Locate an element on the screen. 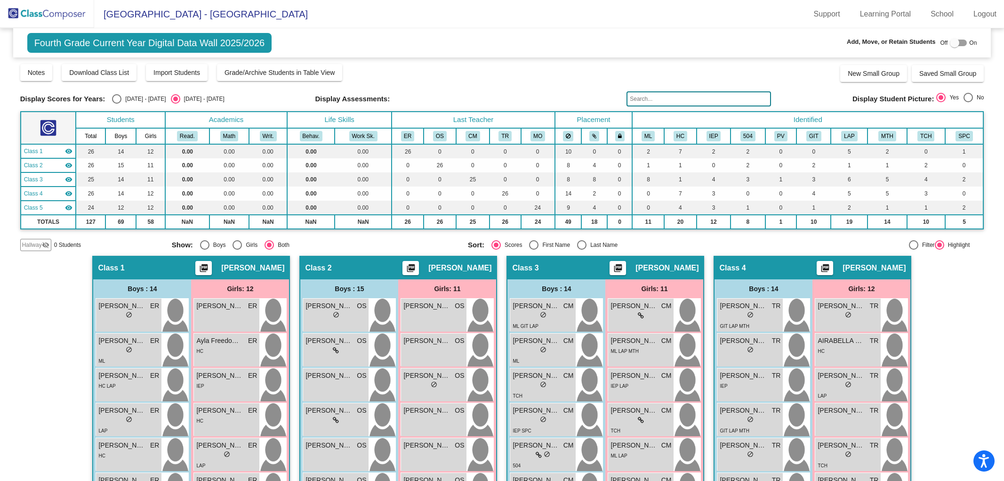 Image resolution: width=1004 pixels, height=481 pixels. th: Boys is located at coordinates (121, 136).